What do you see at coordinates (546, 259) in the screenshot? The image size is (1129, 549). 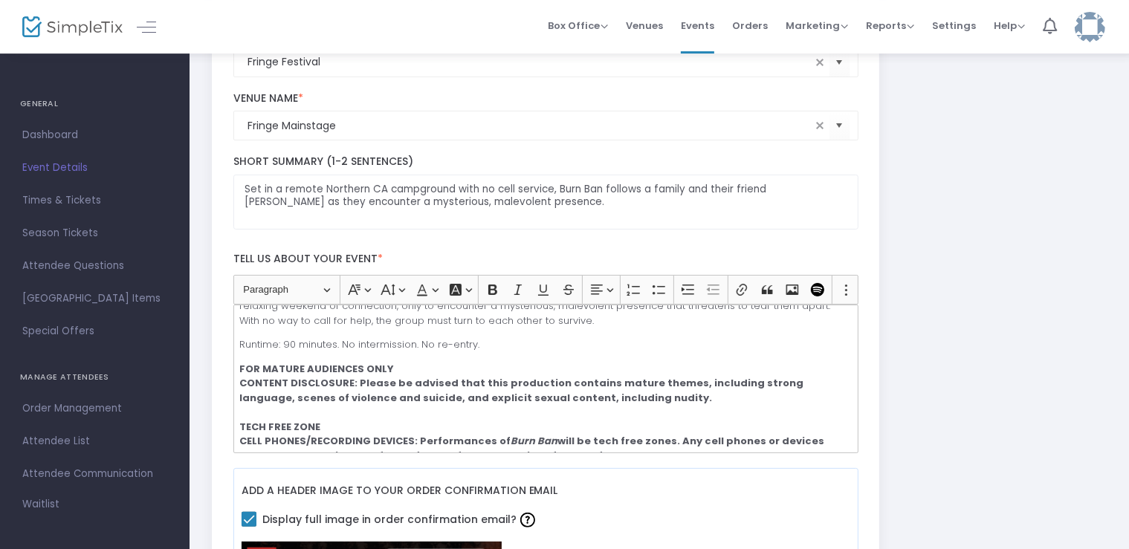 I see `label: Tell us about your event` at bounding box center [546, 259].